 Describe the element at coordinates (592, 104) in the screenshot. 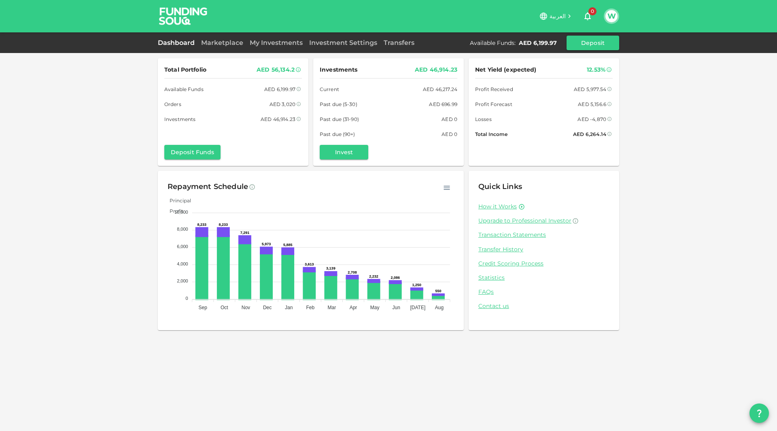

I see `div: AED 5,156.6` at that location.